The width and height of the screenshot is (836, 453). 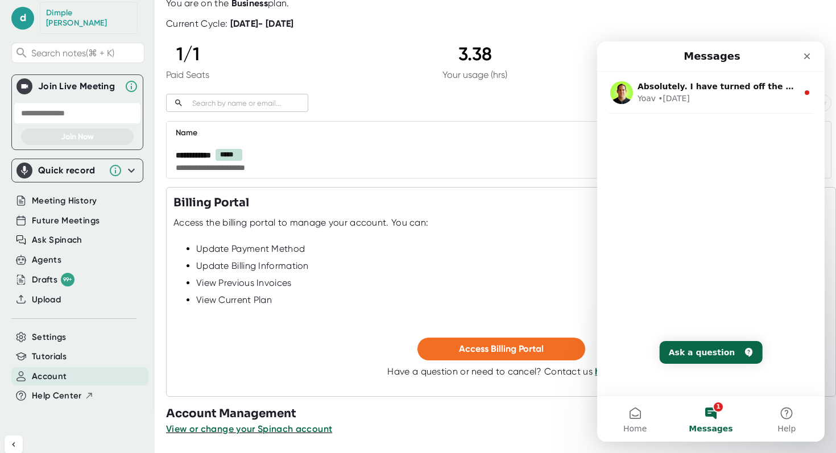 What do you see at coordinates (113, 378) in the screenshot?
I see `button: Messages` at bounding box center [113, 378].